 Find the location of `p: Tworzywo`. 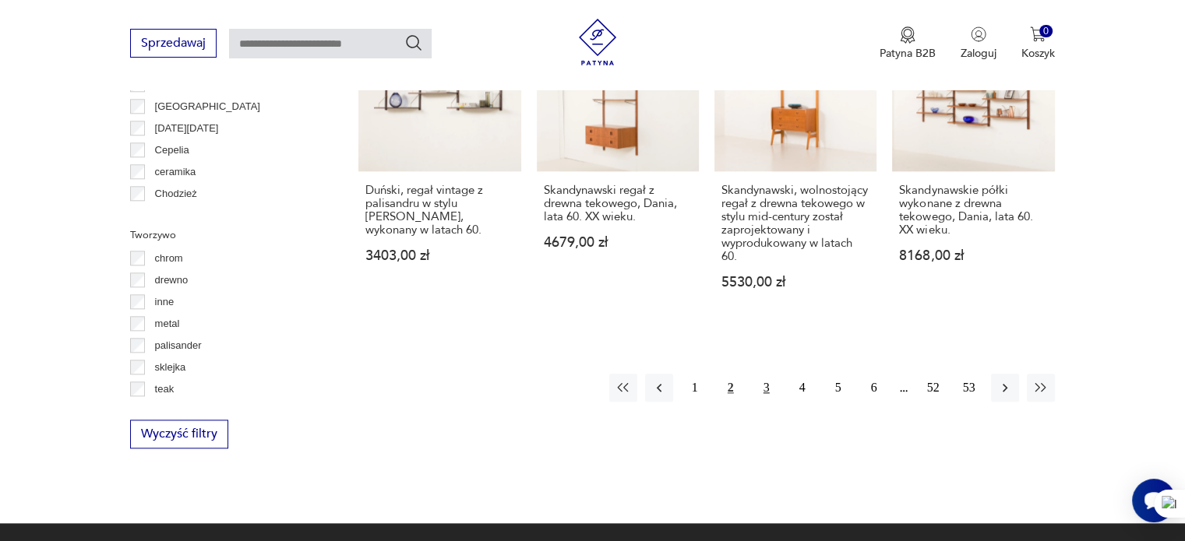

p: Tworzywo is located at coordinates (225, 235).